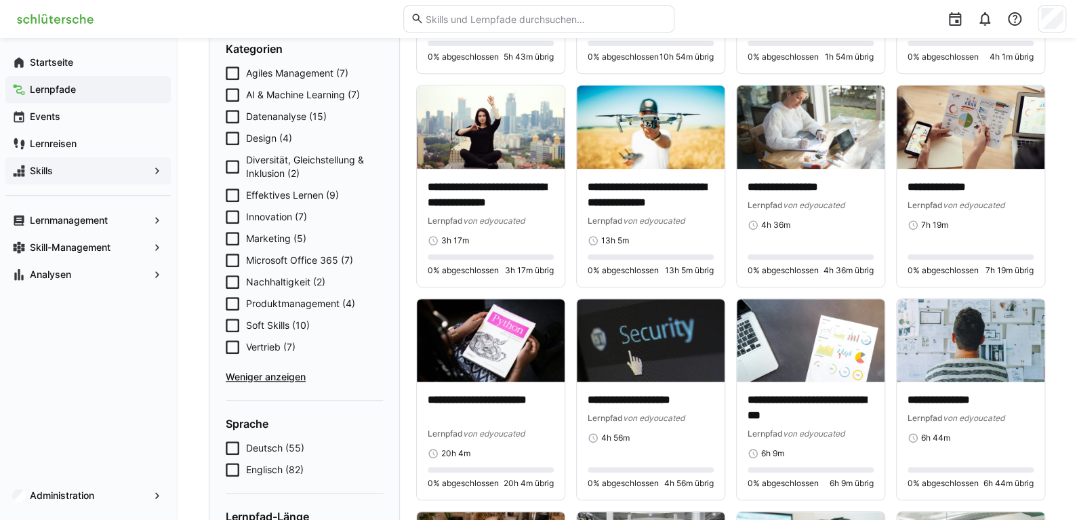  I want to click on span: 7h 19m, so click(935, 225).